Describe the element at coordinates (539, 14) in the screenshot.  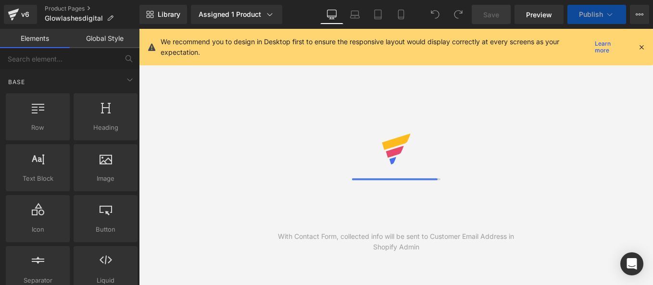
I see `a: Preview` at that location.